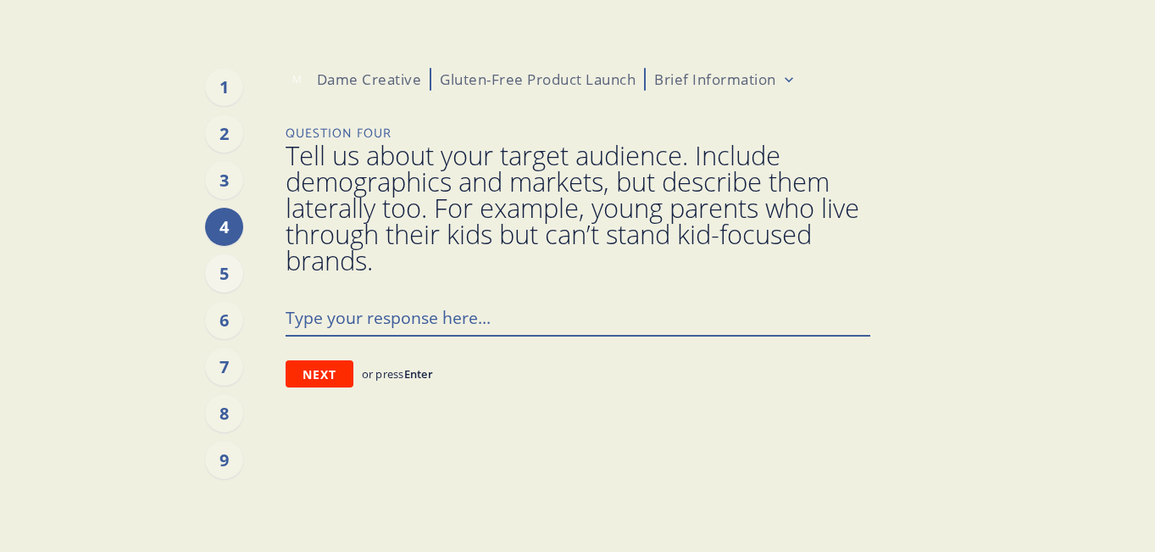 The image size is (1155, 552). Describe the element at coordinates (224, 413) in the screenshot. I see `div: 8` at that location.